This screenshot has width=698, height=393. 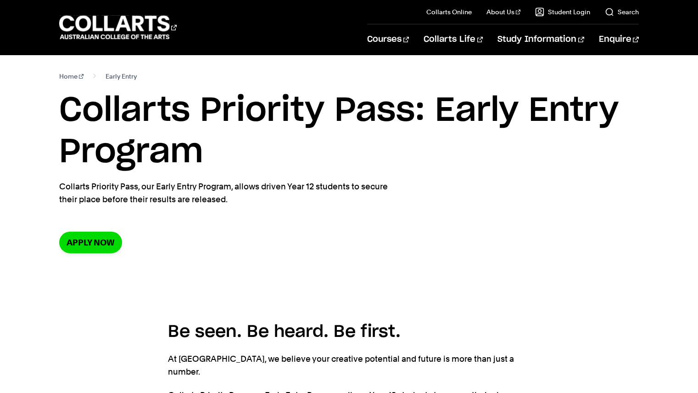 What do you see at coordinates (541, 39) in the screenshot?
I see `a: Study Information` at bounding box center [541, 39].